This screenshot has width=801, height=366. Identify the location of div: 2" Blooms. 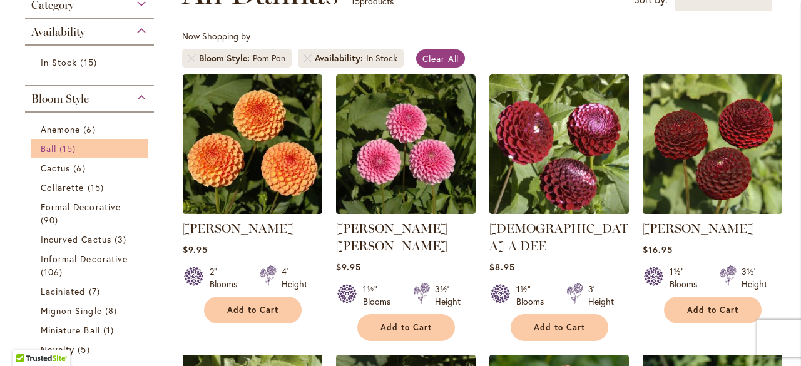
(227, 278).